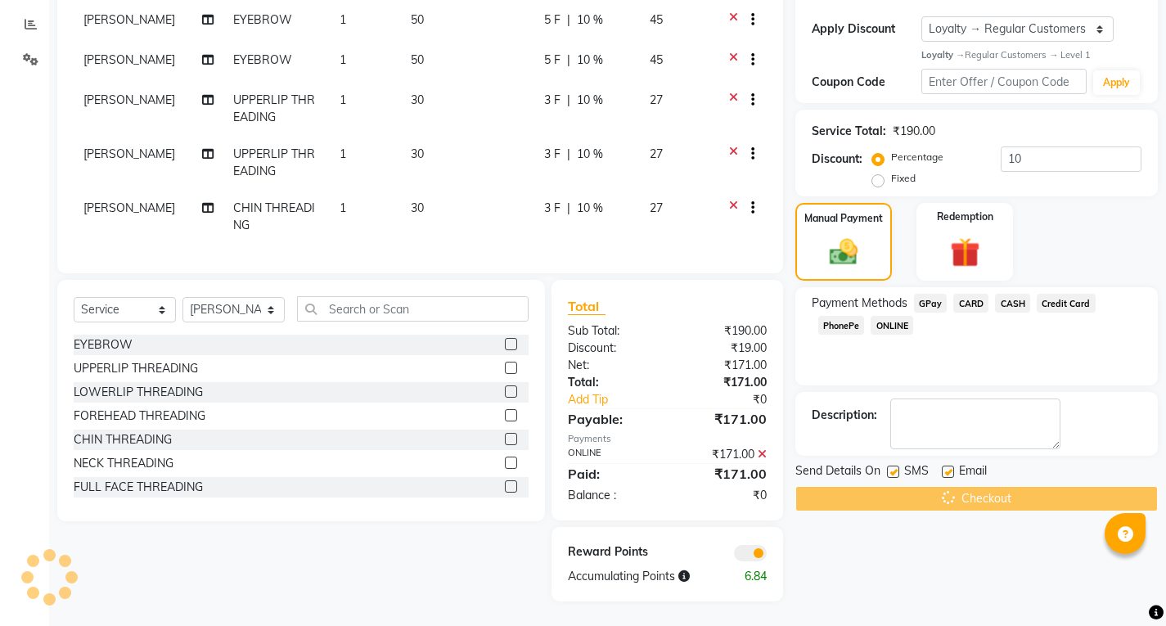  Describe the element at coordinates (611, 419) in the screenshot. I see `div: Payable:` at that location.